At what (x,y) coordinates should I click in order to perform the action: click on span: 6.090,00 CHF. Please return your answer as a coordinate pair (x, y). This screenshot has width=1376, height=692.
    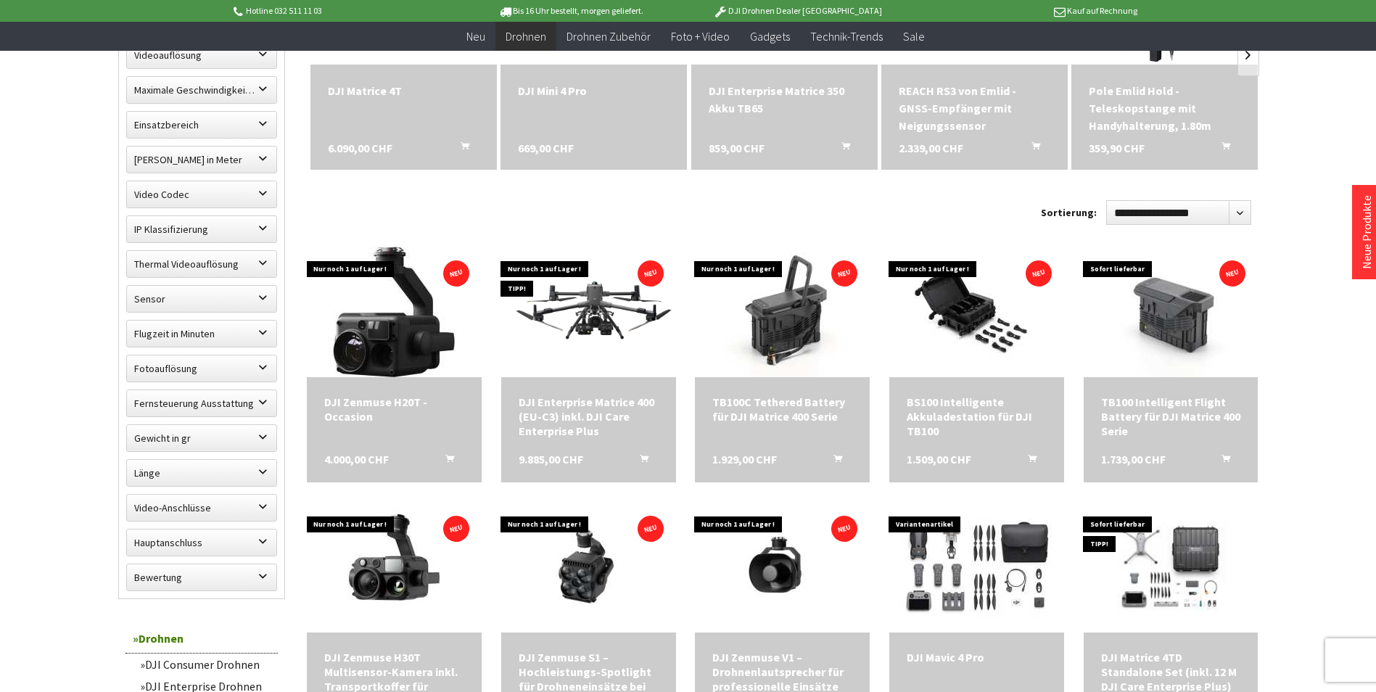
    Looking at the image, I should click on (360, 148).